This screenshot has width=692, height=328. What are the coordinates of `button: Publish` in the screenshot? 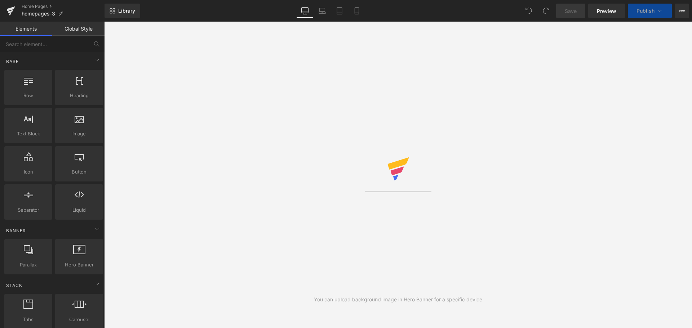 It's located at (650, 11).